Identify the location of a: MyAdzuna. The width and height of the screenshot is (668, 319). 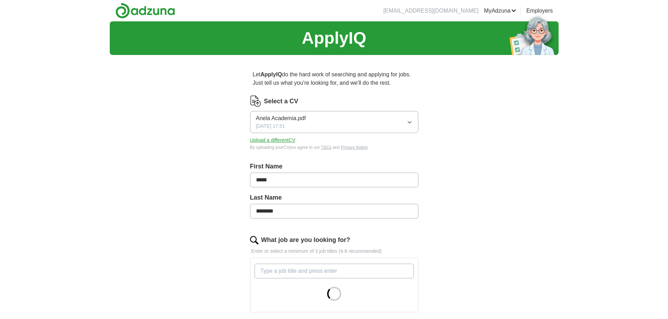
(500, 11).